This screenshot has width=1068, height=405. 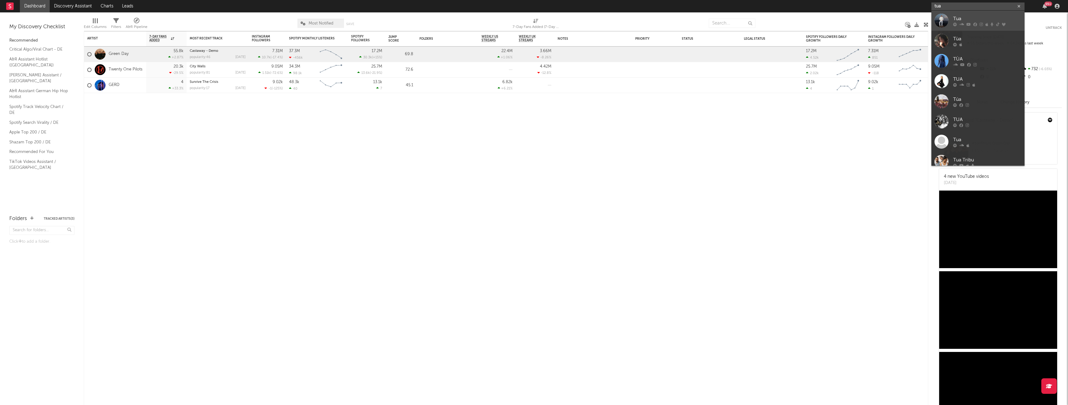 I want to click on div: Tua Tribu, so click(x=987, y=160).